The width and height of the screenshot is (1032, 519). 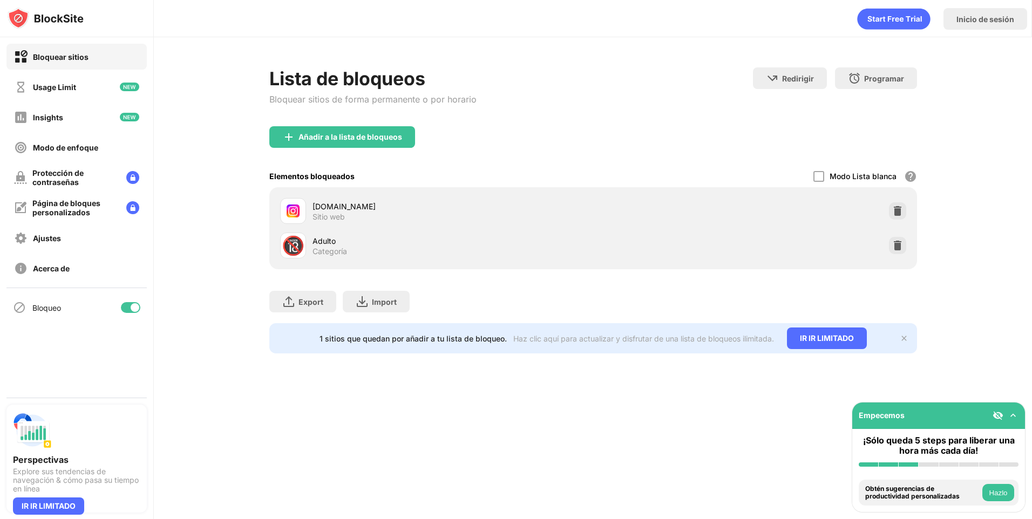 I want to click on img: focus-off.svg, so click(x=21, y=147).